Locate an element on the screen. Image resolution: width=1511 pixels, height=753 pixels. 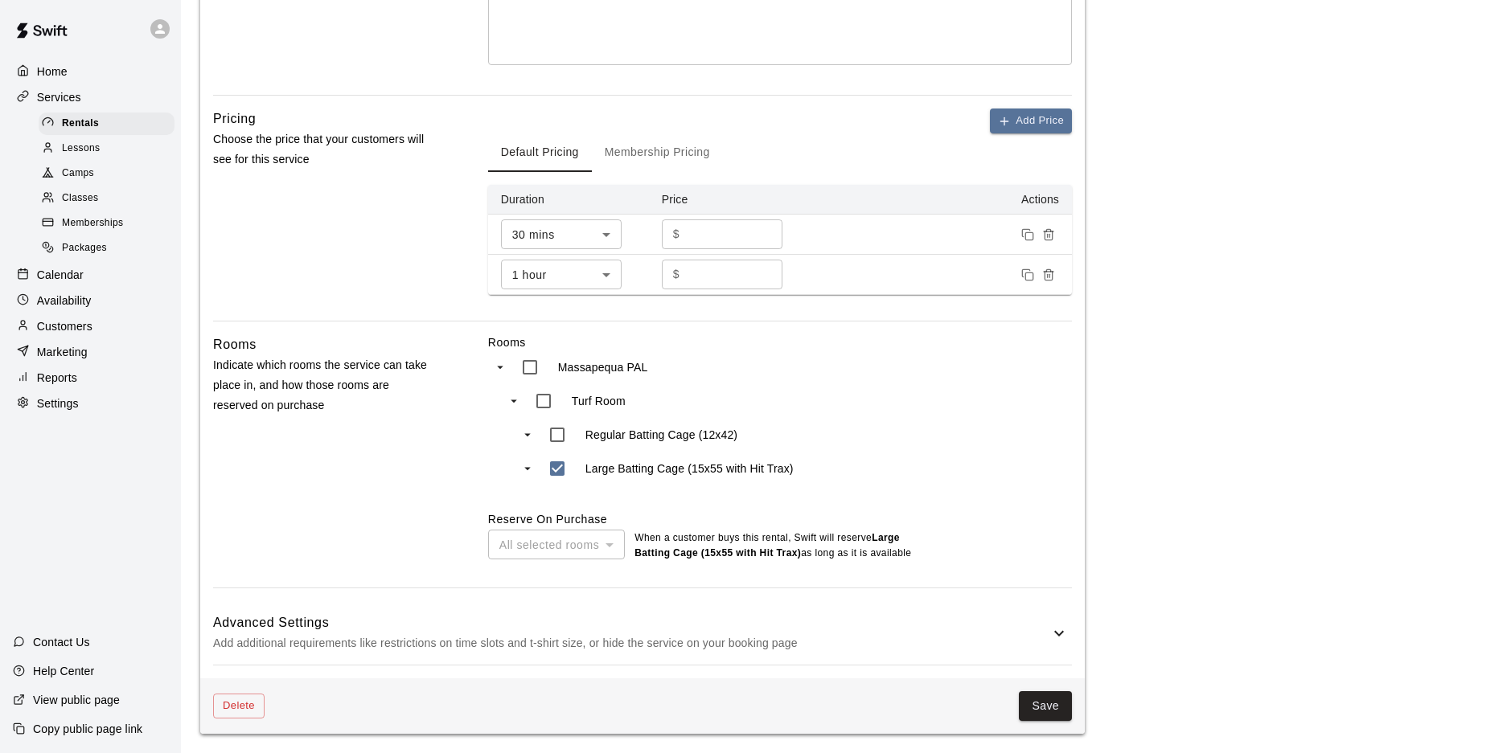
th: Actions is located at coordinates (941, 199).